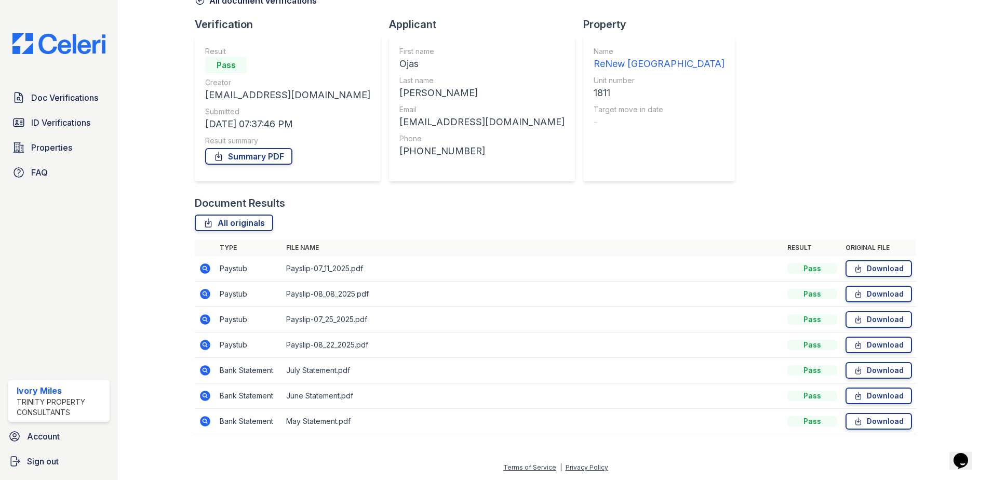 Image resolution: width=993 pixels, height=480 pixels. What do you see at coordinates (249, 248) in the screenshot?
I see `th: Type` at bounding box center [249, 248].